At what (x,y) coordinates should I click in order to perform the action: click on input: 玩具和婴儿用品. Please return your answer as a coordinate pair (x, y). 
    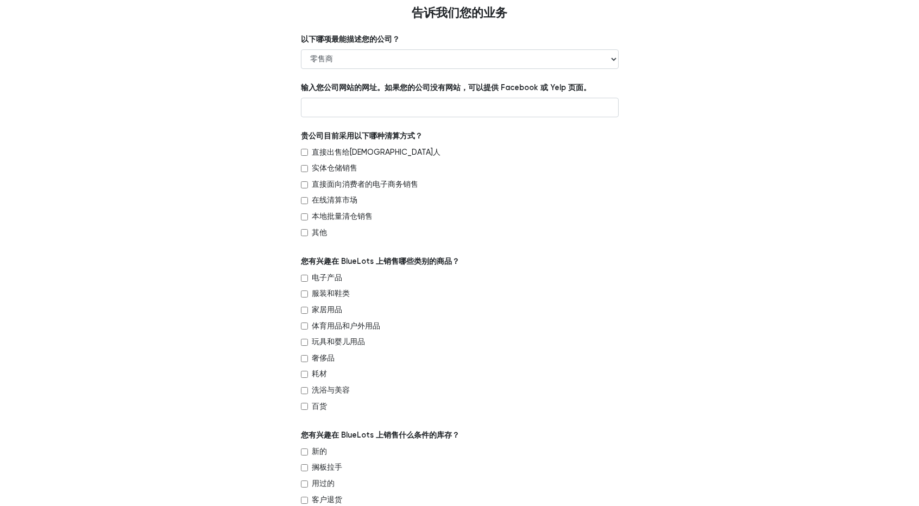
    Looking at the image, I should click on (304, 342).